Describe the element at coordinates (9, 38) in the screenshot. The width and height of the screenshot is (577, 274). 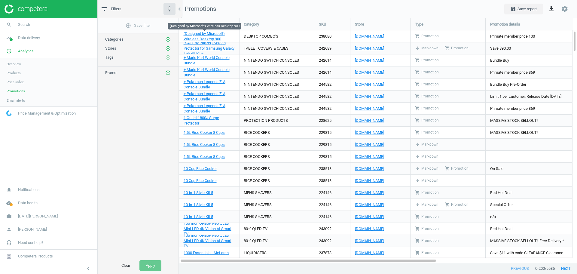
I see `i: timeline` at that location.